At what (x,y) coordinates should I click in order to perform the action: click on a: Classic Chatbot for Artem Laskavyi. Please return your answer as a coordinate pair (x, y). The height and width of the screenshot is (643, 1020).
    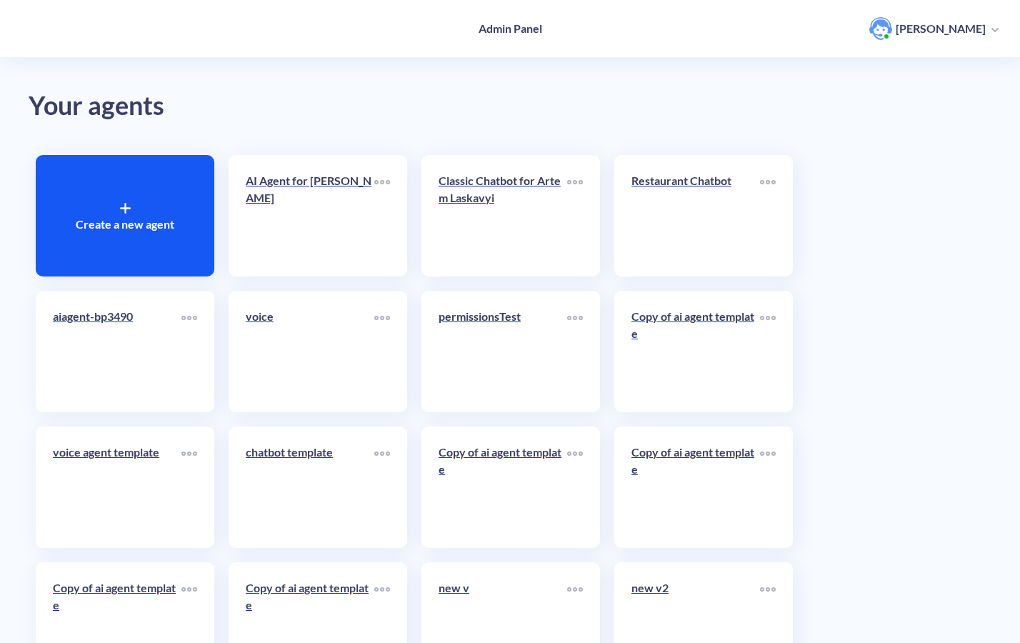
    Looking at the image, I should click on (503, 216).